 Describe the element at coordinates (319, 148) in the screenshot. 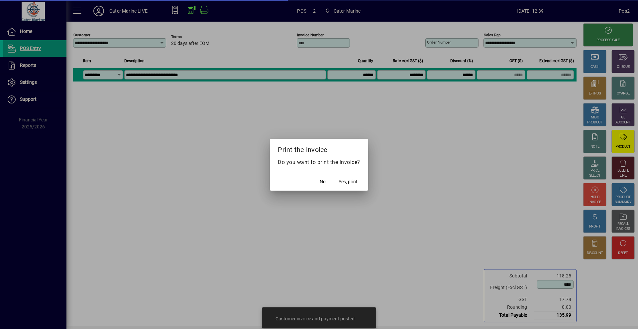

I see `h2: Print the invoice` at that location.